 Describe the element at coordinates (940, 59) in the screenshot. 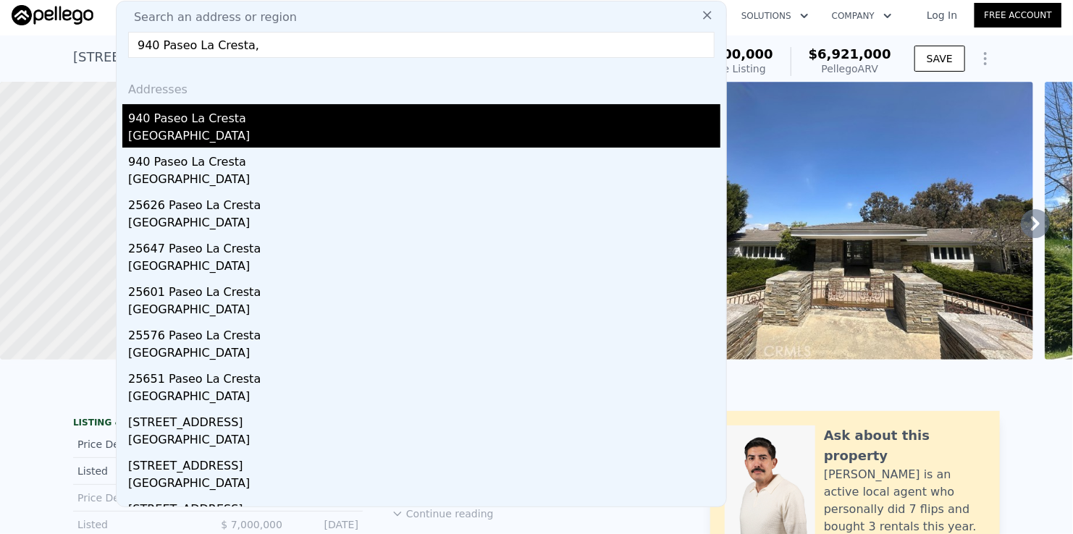

I see `button: SAVE` at that location.